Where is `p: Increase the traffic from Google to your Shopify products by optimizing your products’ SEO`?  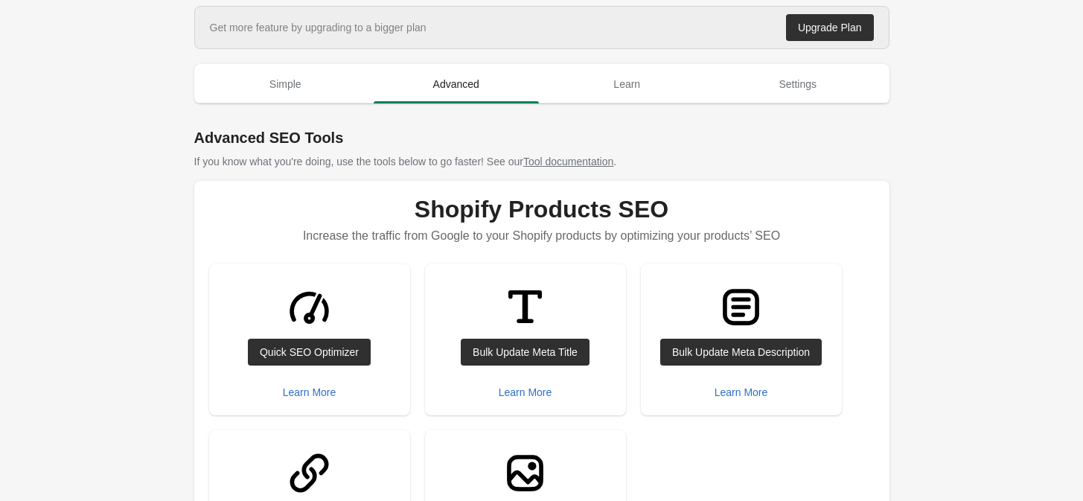 p: Increase the traffic from Google to your Shopify products by optimizing your products’ SEO is located at coordinates (542, 236).